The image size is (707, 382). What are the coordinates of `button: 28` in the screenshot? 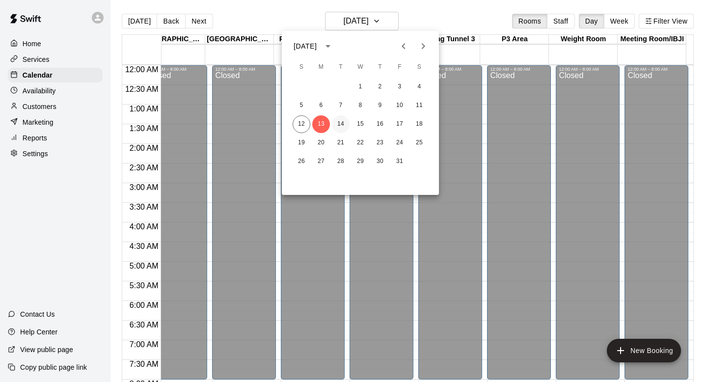 It's located at (341, 162).